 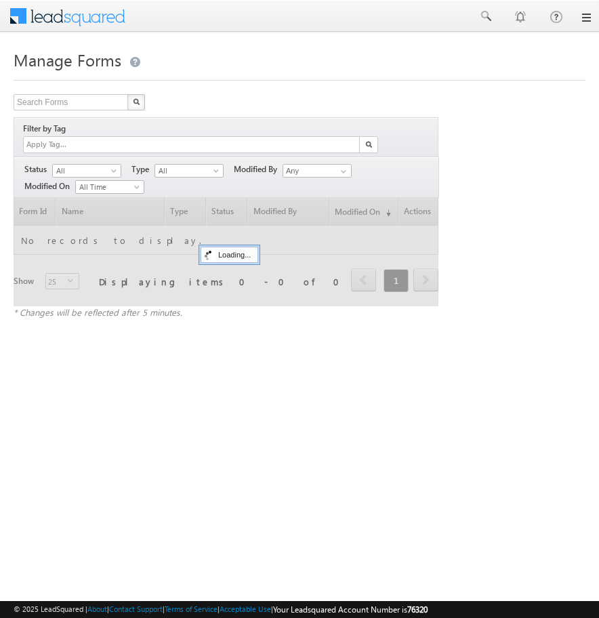 What do you see at coordinates (108, 187) in the screenshot?
I see `span: All Time` at bounding box center [108, 187].